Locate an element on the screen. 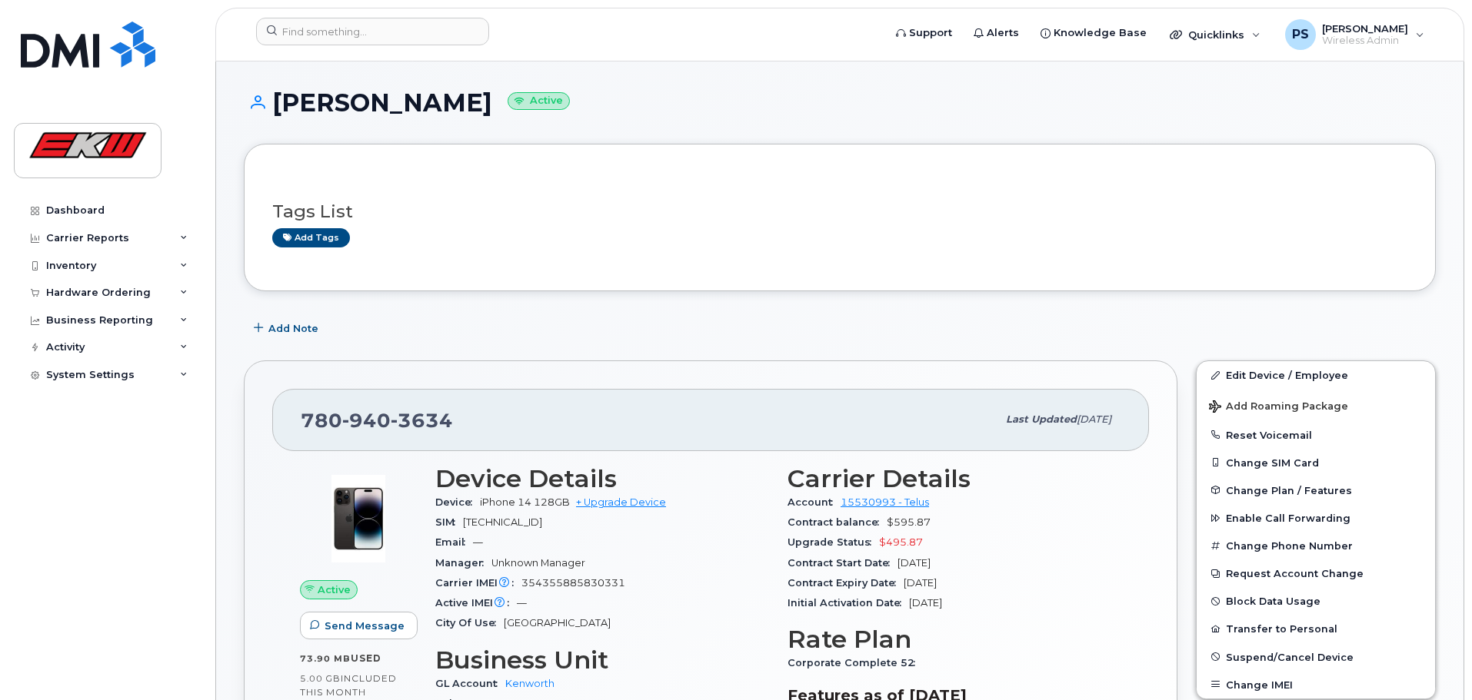  span: Send Message is located at coordinates (364, 626).